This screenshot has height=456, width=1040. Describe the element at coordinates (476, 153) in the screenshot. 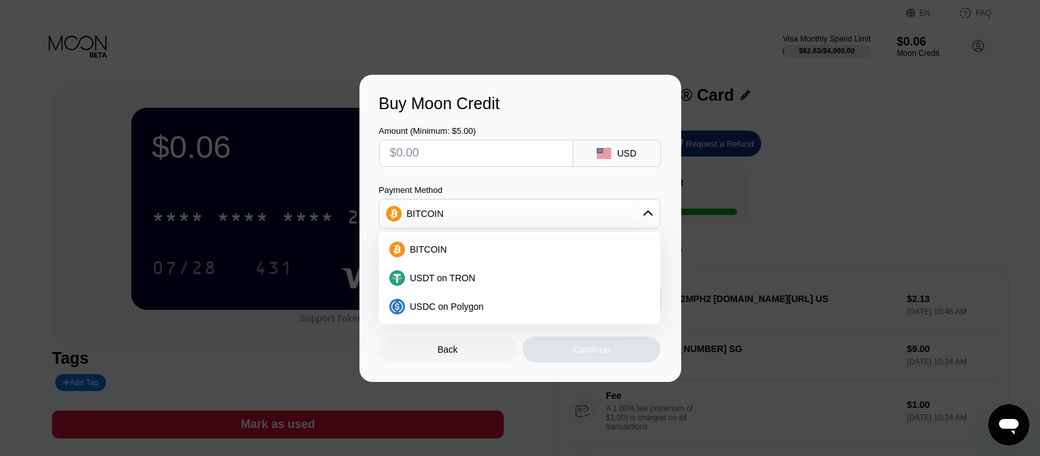

I see `input: $0.00` at that location.